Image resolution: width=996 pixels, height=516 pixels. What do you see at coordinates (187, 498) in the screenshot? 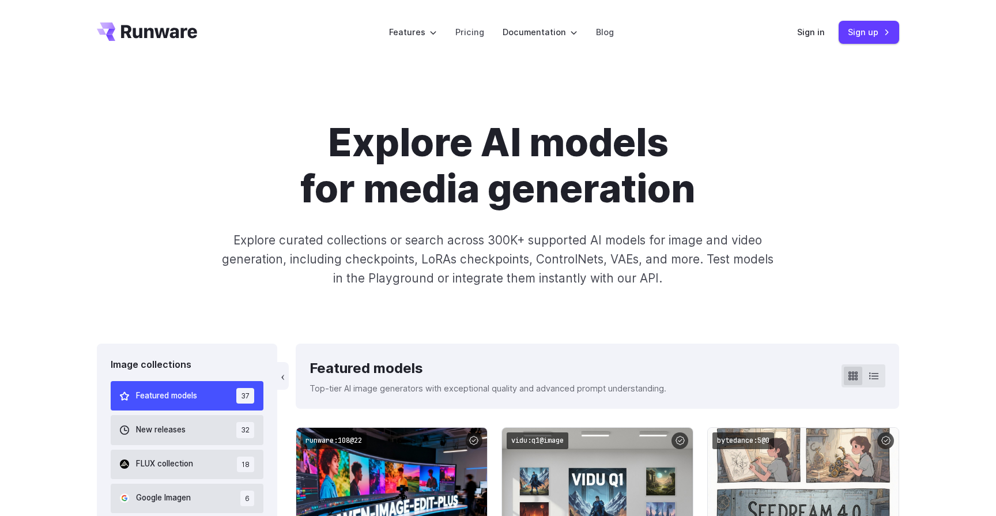
I see `button: Google Imagen 6` at bounding box center [187, 498].